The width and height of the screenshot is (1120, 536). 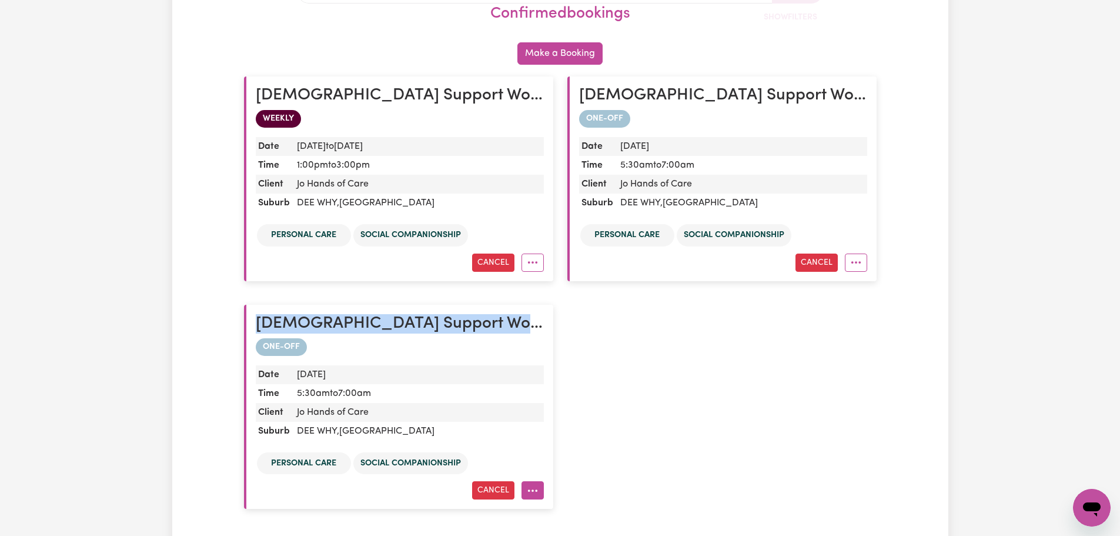 What do you see at coordinates (400, 119) in the screenshot?
I see `div: WEEKLY booking` at bounding box center [400, 119].